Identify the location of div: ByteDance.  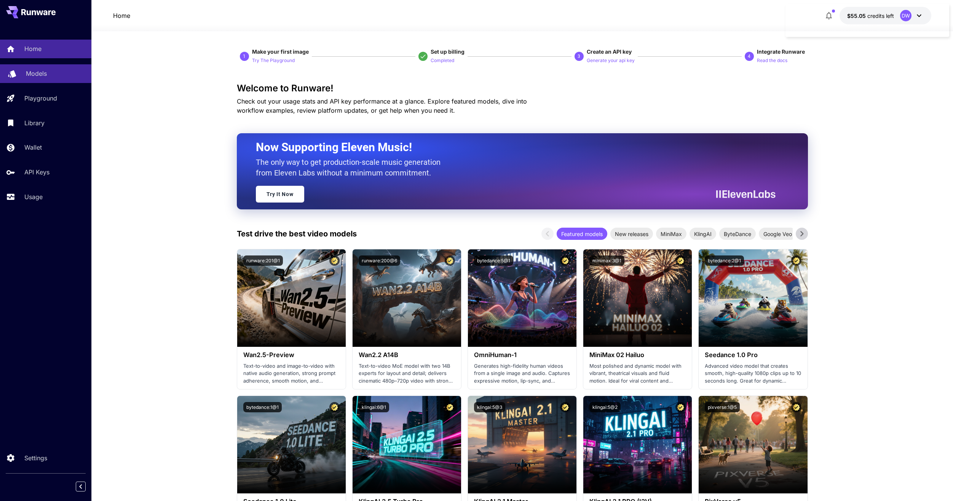
(737, 234).